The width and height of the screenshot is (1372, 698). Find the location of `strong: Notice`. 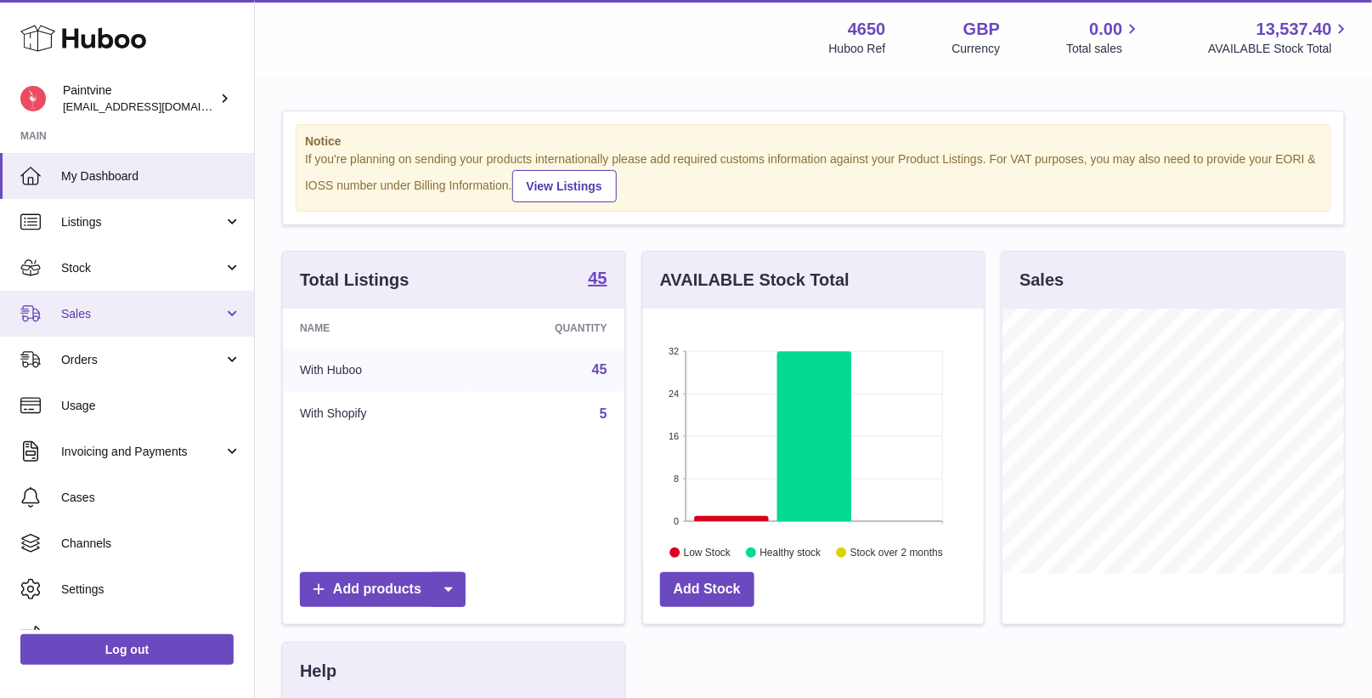

strong: Notice is located at coordinates (813, 141).